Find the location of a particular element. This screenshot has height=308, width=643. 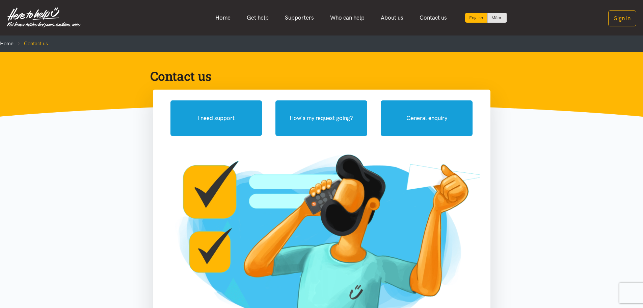

div: Language toggle is located at coordinates (486, 18).